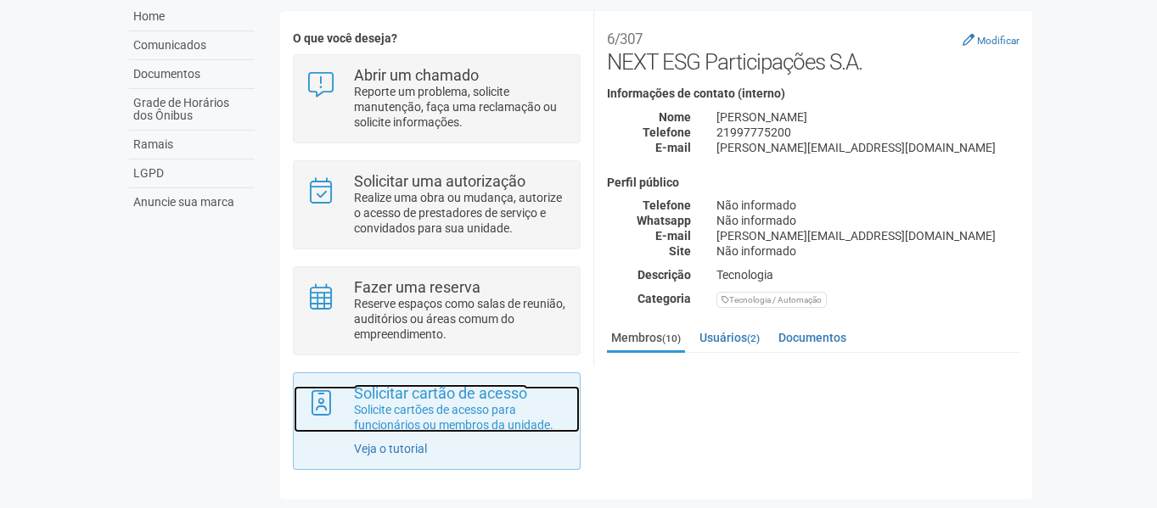  I want to click on h4: Perfil público, so click(813, 182).